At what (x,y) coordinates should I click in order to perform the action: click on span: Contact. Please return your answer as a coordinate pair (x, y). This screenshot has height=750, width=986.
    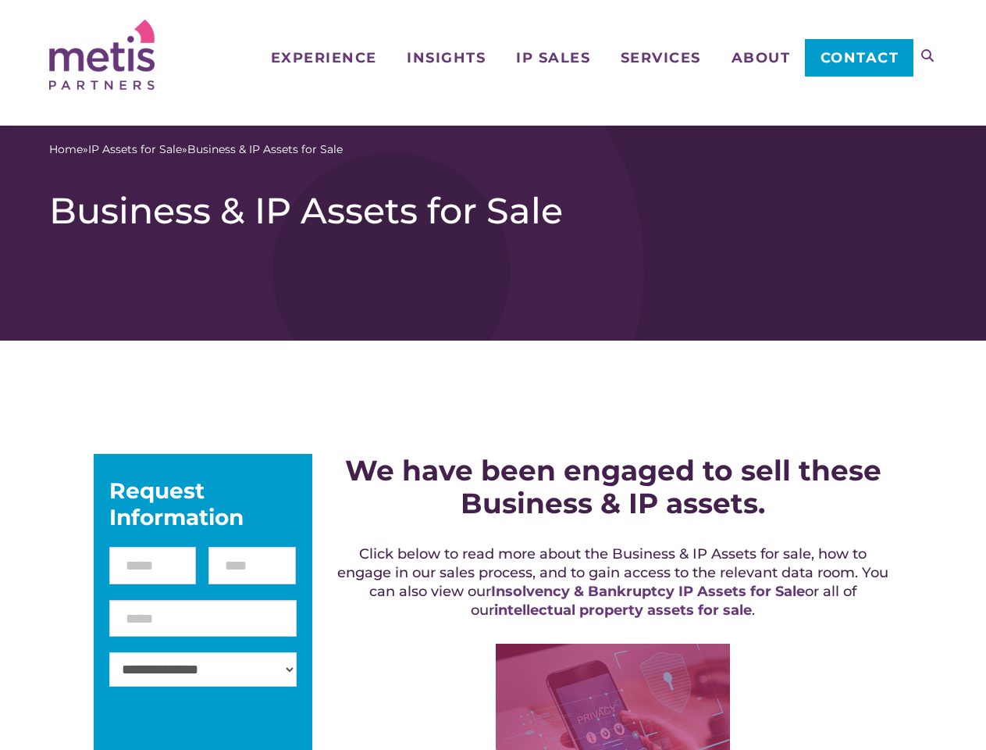
    Looking at the image, I should click on (860, 58).